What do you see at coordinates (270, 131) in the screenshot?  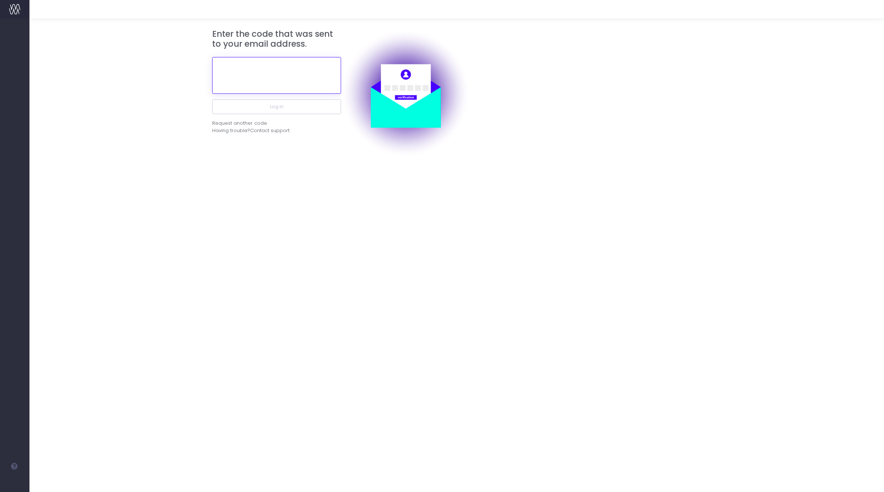 I see `span: Contact support` at bounding box center [270, 131].